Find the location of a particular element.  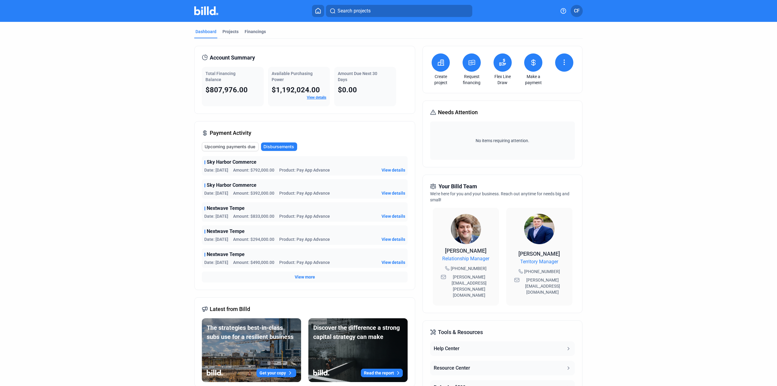

span: Your Billd Team is located at coordinates (458, 186).